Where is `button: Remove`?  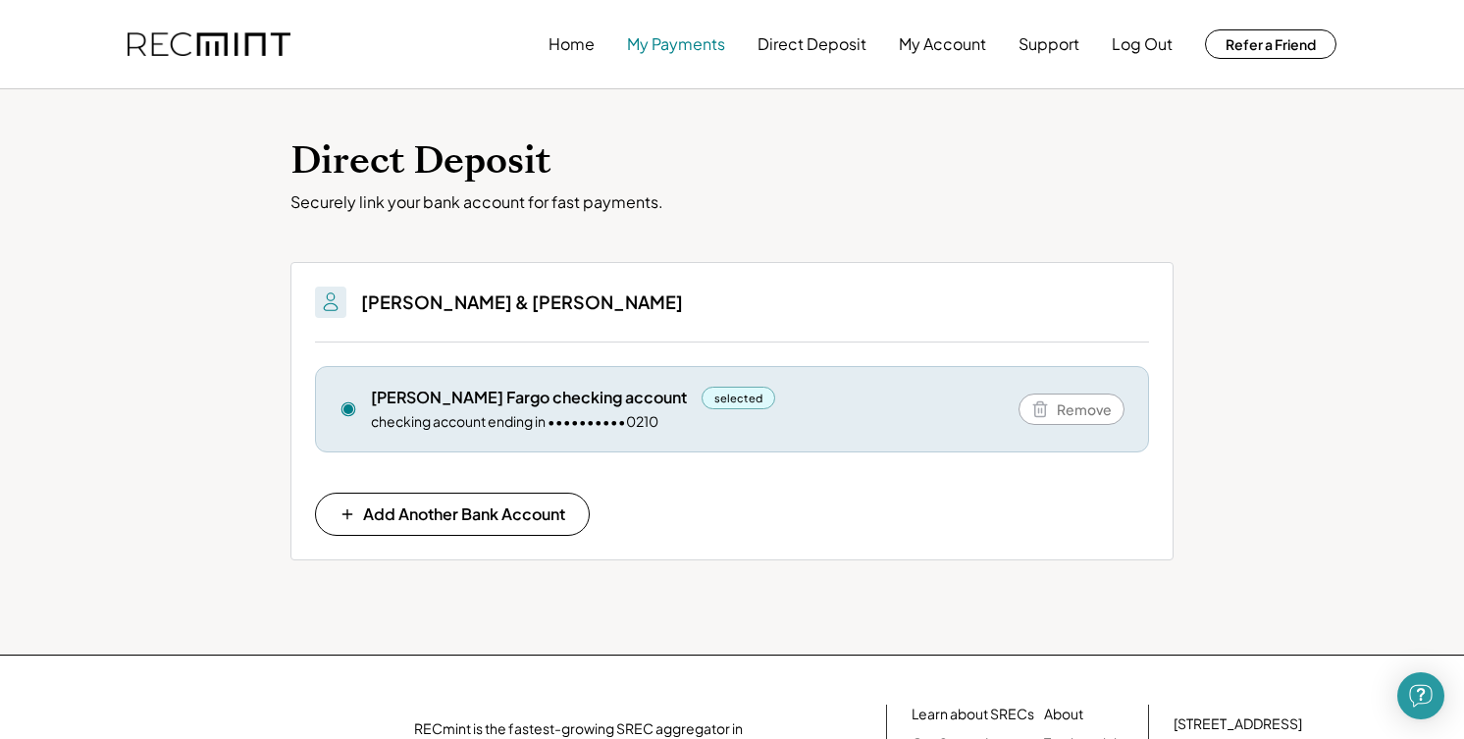
button: Remove is located at coordinates (1072, 409).